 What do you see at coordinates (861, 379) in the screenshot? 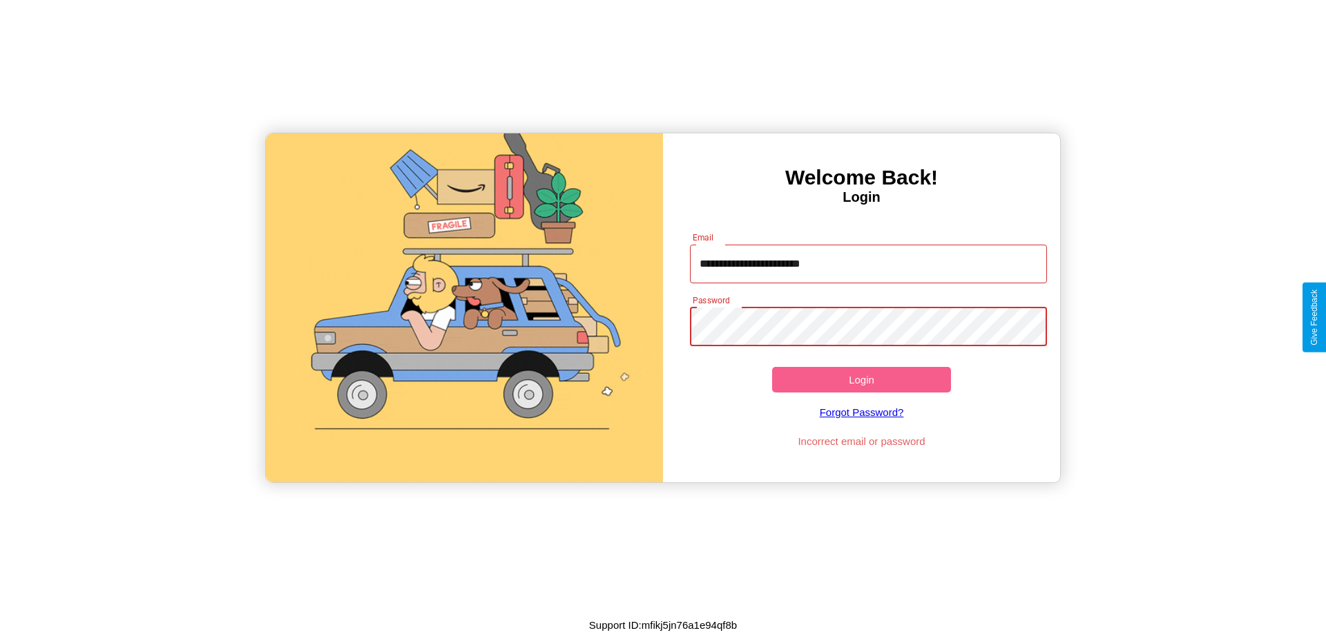
I see `button: Login` at bounding box center [861, 379].